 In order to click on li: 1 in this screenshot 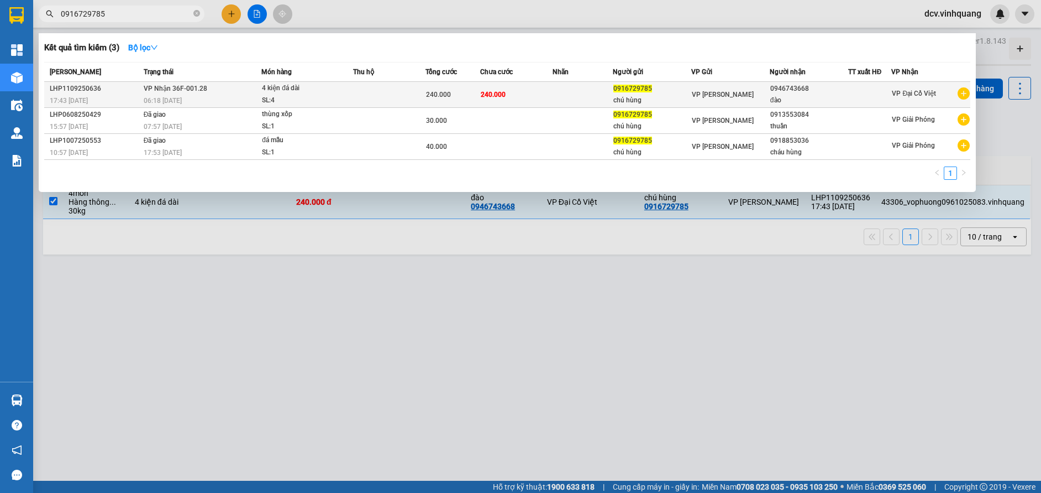, I will do `click(951, 173)`.